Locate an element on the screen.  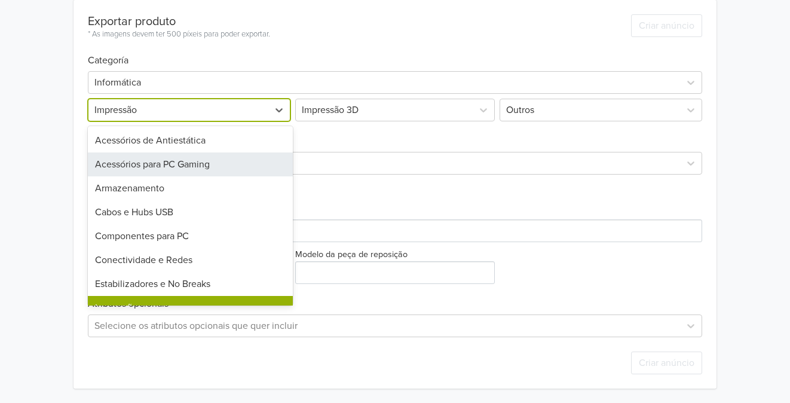
div: Estabilizadores e No Breaks is located at coordinates (190, 284).